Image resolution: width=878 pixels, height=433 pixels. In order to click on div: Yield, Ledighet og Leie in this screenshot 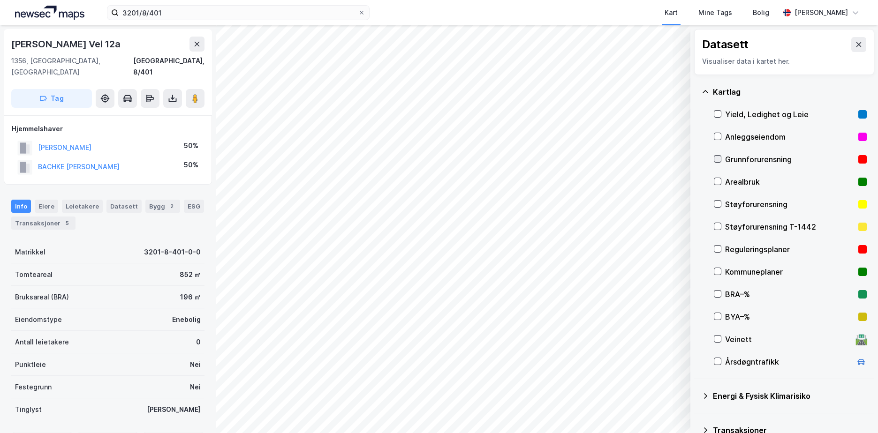, I will do `click(790, 114)`.